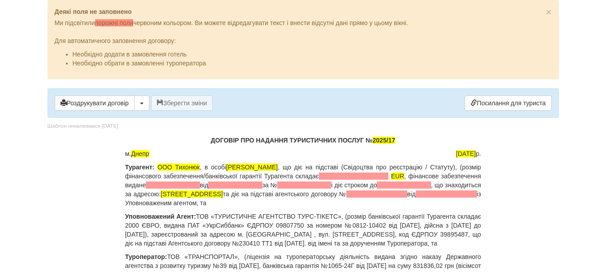  What do you see at coordinates (303, 48) in the screenshot?
I see `div: Для автоматичного заповнення договору:` at bounding box center [303, 48].